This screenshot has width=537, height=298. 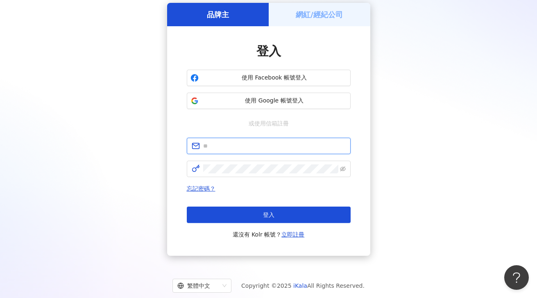 I want to click on h5: 網紅/經紀公司, so click(x=319, y=14).